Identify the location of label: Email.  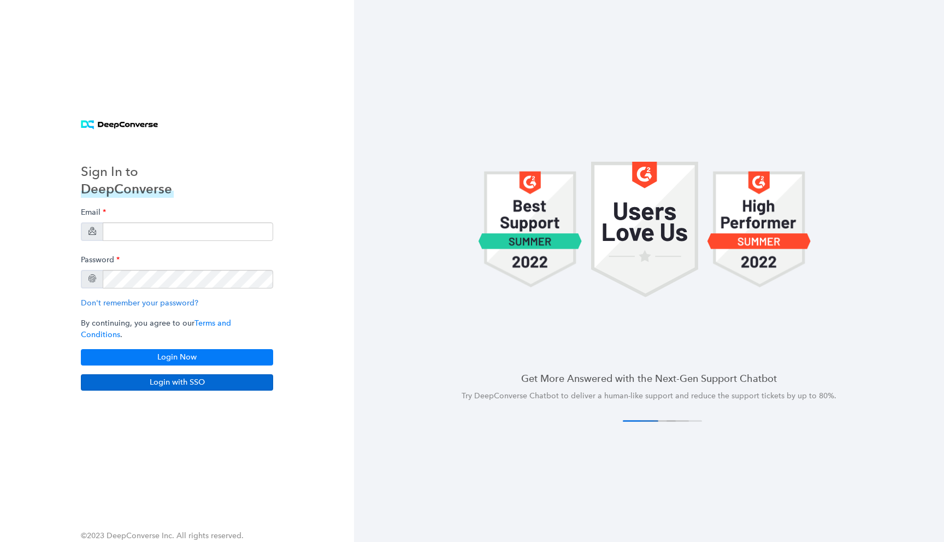
(93, 212).